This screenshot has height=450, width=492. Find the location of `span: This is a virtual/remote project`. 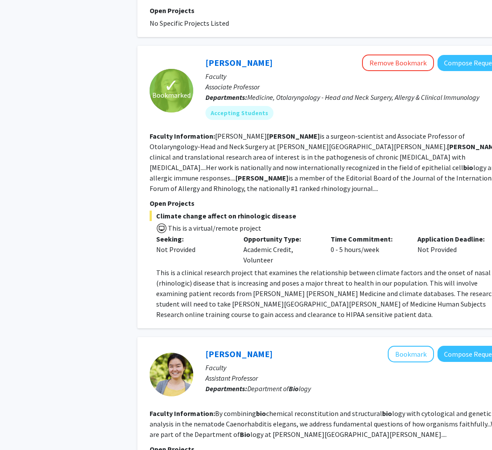

span: This is a virtual/remote project is located at coordinates (214, 228).